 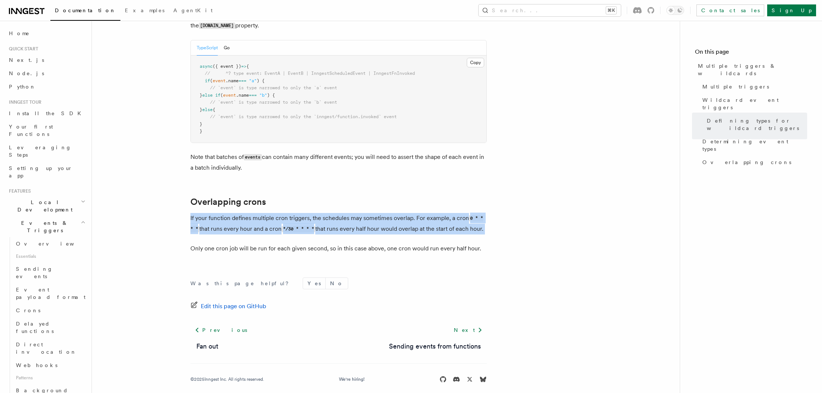 What do you see at coordinates (43, 227) in the screenshot?
I see `span: Events & Triggers` at bounding box center [43, 227].